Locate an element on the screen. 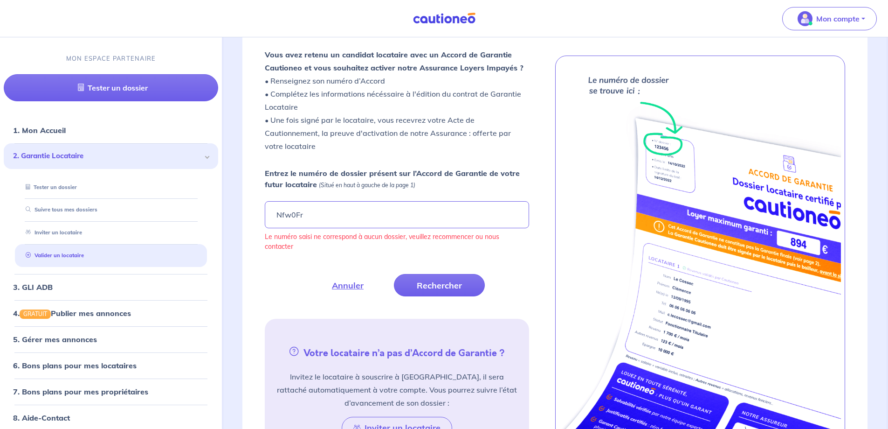 This screenshot has width=888, height=429. a: Suivre tous mes dossiers is located at coordinates (60, 209).